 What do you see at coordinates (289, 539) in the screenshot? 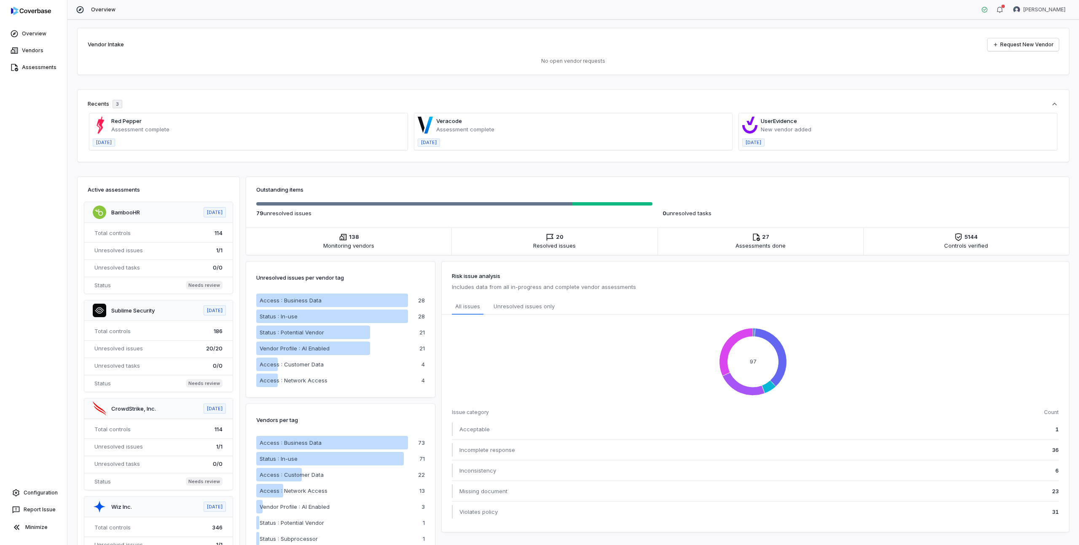
I see `p: Status : Subprocessor` at bounding box center [289, 539].